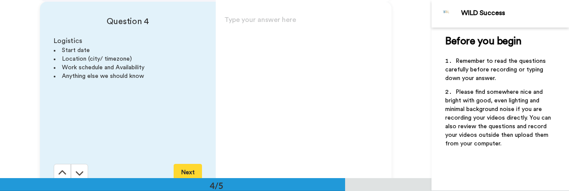 This screenshot has height=191, width=569. I want to click on span: Remember to read the questions carefully before recording or typing down your answer., so click(496, 70).